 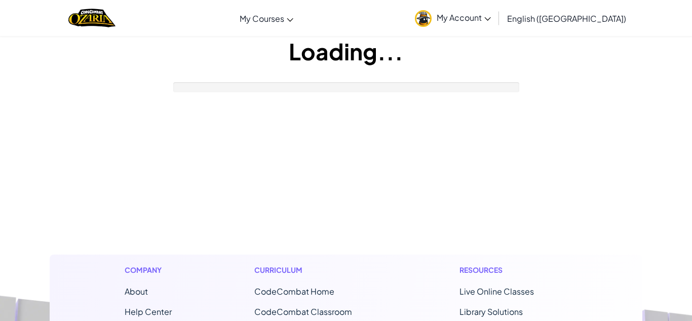 What do you see at coordinates (513, 270) in the screenshot?
I see `h1: Resources` at bounding box center [513, 270].